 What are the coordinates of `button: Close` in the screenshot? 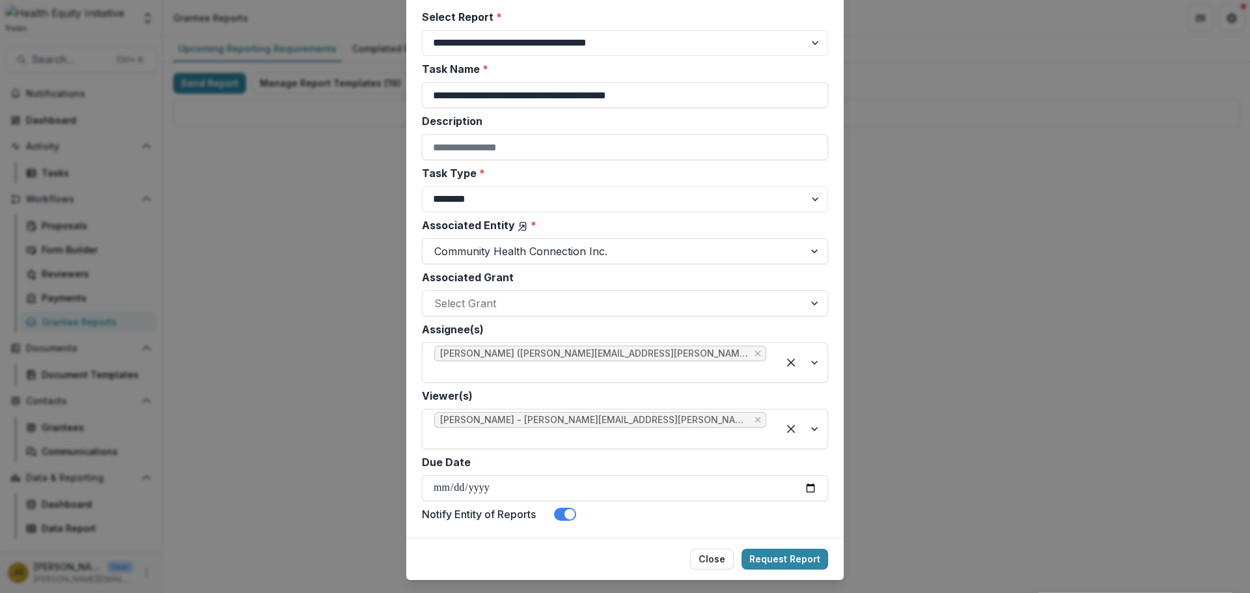 It's located at (712, 559).